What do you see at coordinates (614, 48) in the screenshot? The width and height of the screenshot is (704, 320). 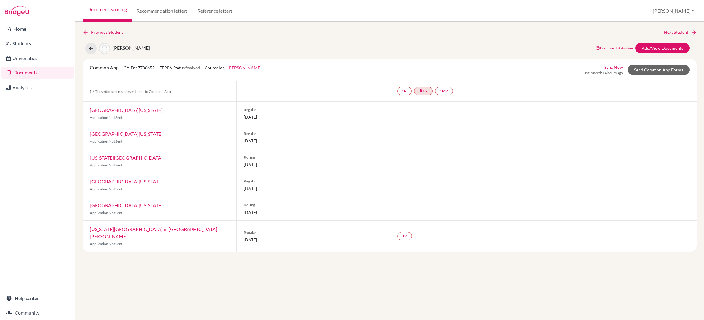 I see `a: Document status key` at bounding box center [614, 48].